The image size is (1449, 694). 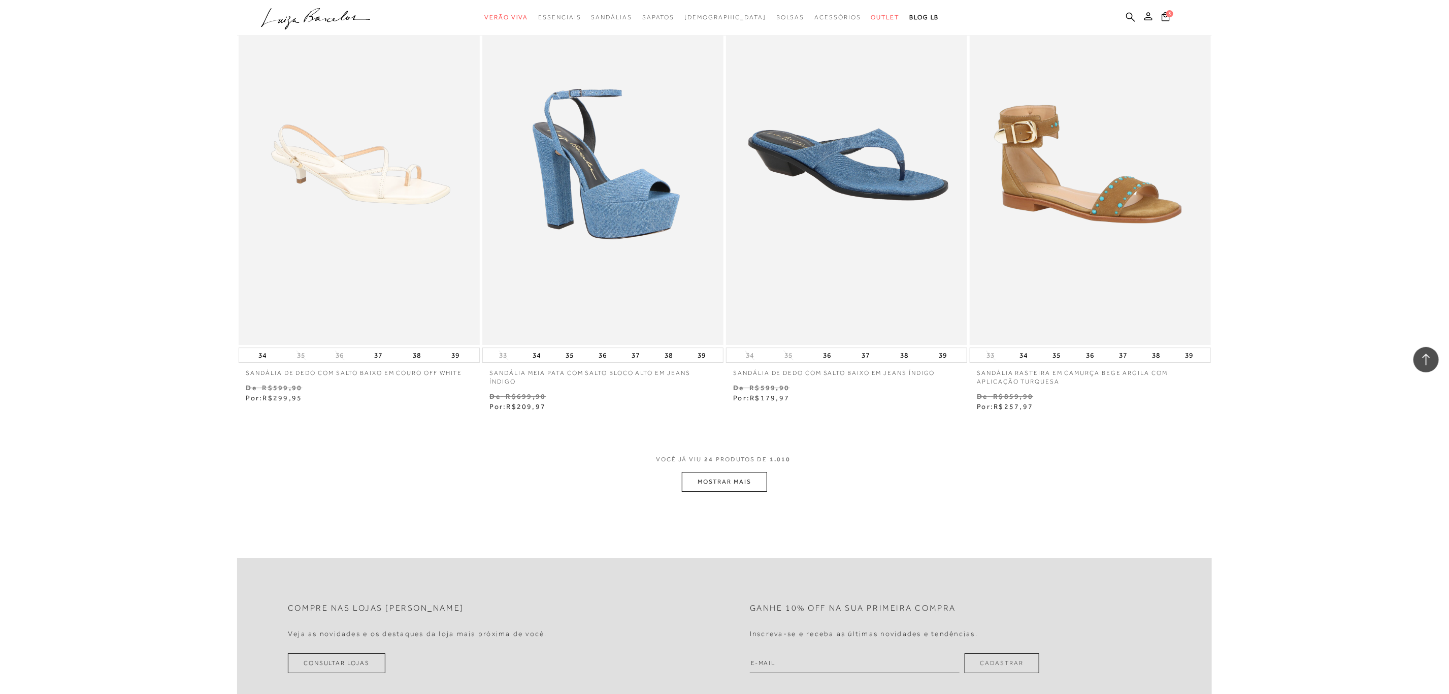 What do you see at coordinates (924, 17) in the screenshot?
I see `span: BLOG LB` at bounding box center [924, 17].